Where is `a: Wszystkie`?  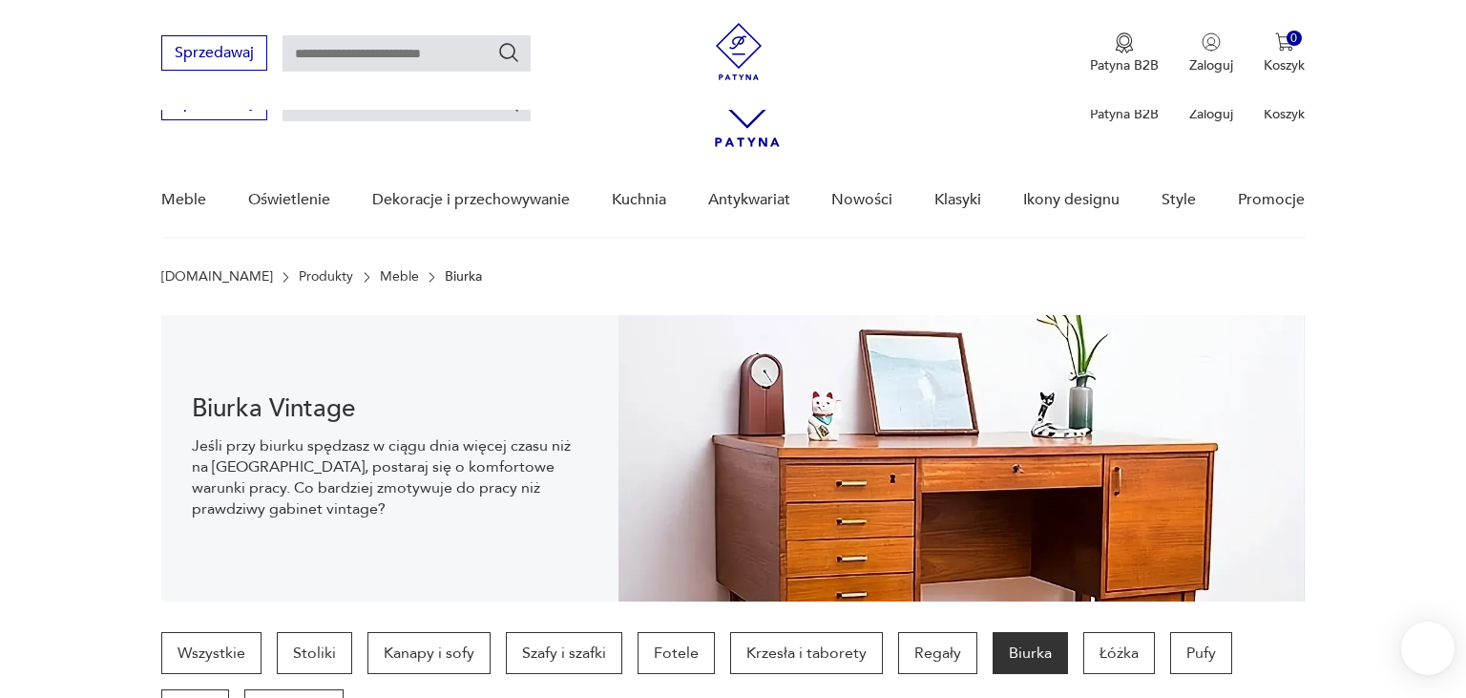
a: Wszystkie is located at coordinates (211, 653).